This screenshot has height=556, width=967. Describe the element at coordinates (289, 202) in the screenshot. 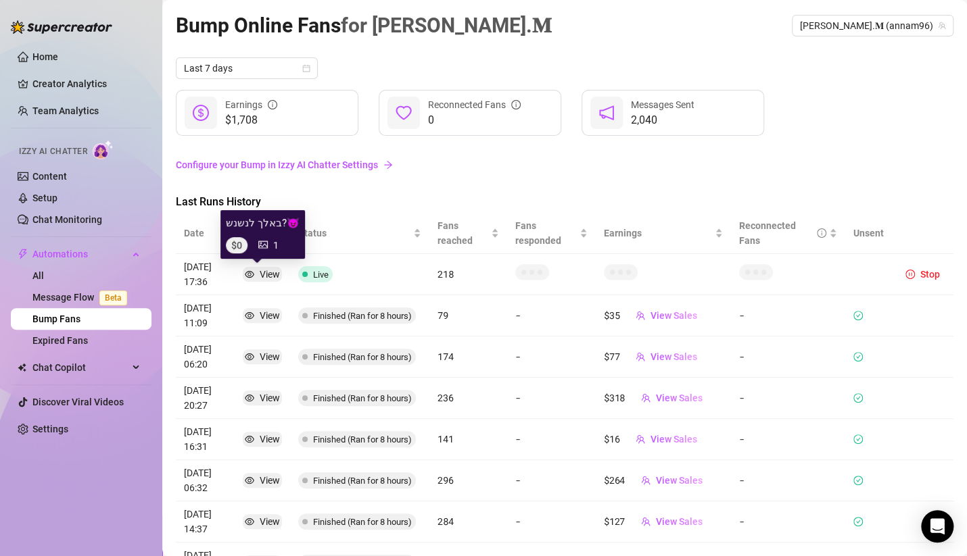

I see `span: Last Runs History` at that location.